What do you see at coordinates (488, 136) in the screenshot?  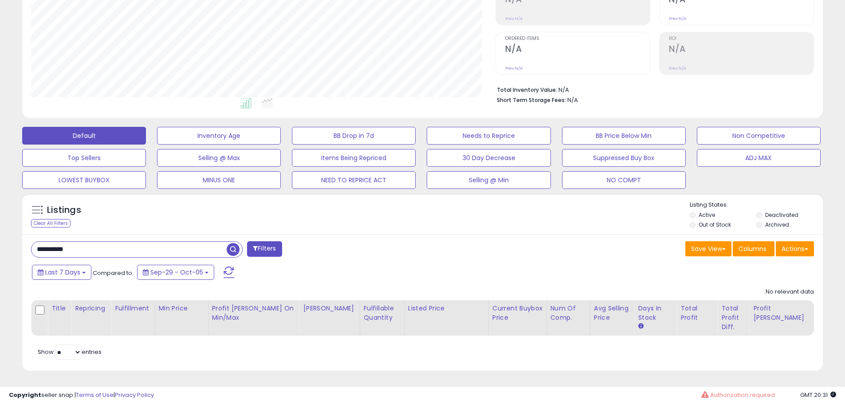 I see `button: Needs to Reprice` at bounding box center [488, 136].